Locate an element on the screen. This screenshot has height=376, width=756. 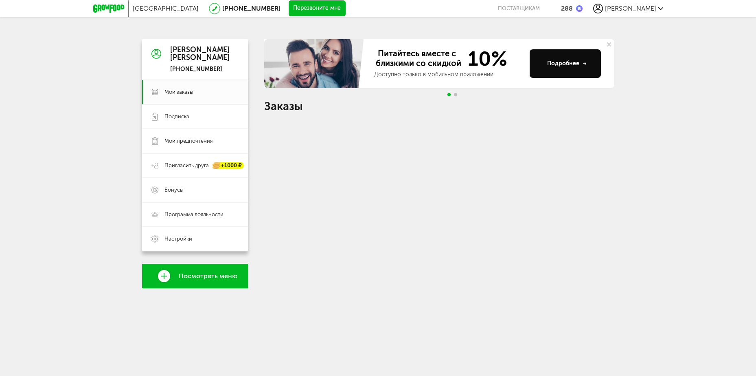
a: Бонусы is located at coordinates (195, 190).